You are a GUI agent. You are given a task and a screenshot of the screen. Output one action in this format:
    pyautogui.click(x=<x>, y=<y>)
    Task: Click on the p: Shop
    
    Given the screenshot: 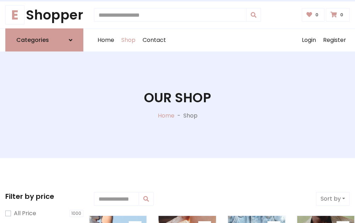 What is the action you would take?
    pyautogui.click(x=190, y=116)
    